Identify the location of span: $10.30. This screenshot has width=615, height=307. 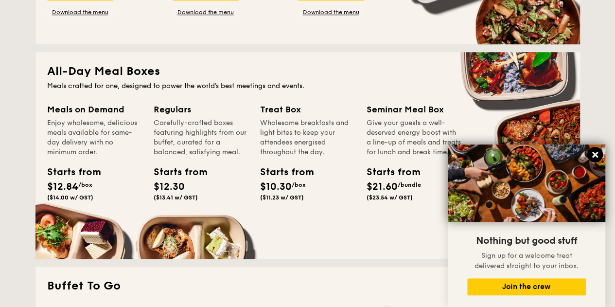
(276, 187).